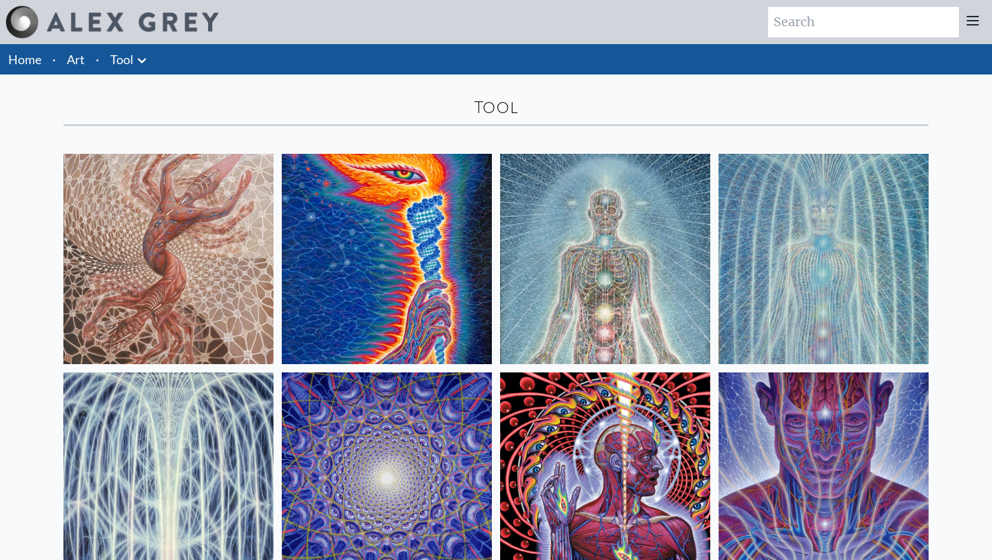 Image resolution: width=992 pixels, height=560 pixels. I want to click on a: Art, so click(76, 59).